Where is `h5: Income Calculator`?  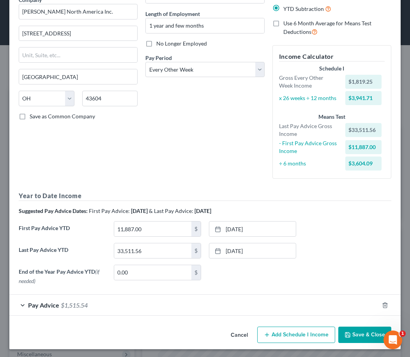
h5: Income Calculator is located at coordinates (332, 56).